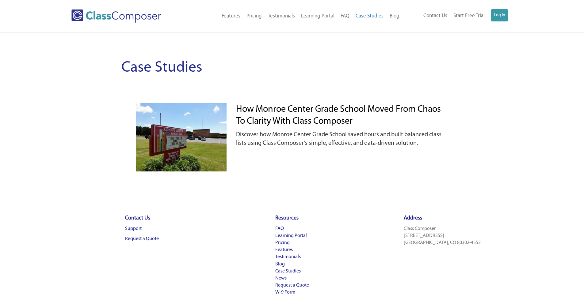 The height and width of the screenshot is (304, 584). What do you see at coordinates (116, 16) in the screenshot?
I see `img: Class Composer` at bounding box center [116, 16].